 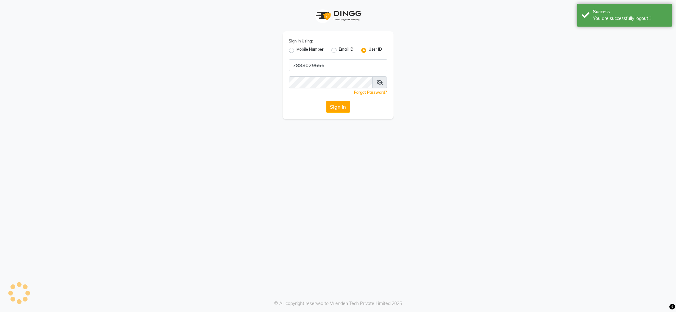 I want to click on div: You are successfully logout !!, so click(x=630, y=18).